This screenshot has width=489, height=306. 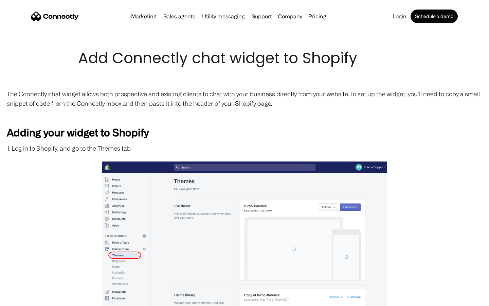 What do you see at coordinates (245, 148) in the screenshot?
I see `p: 1. Log in to Shopify, and go to the Themes tab.` at bounding box center [245, 148].